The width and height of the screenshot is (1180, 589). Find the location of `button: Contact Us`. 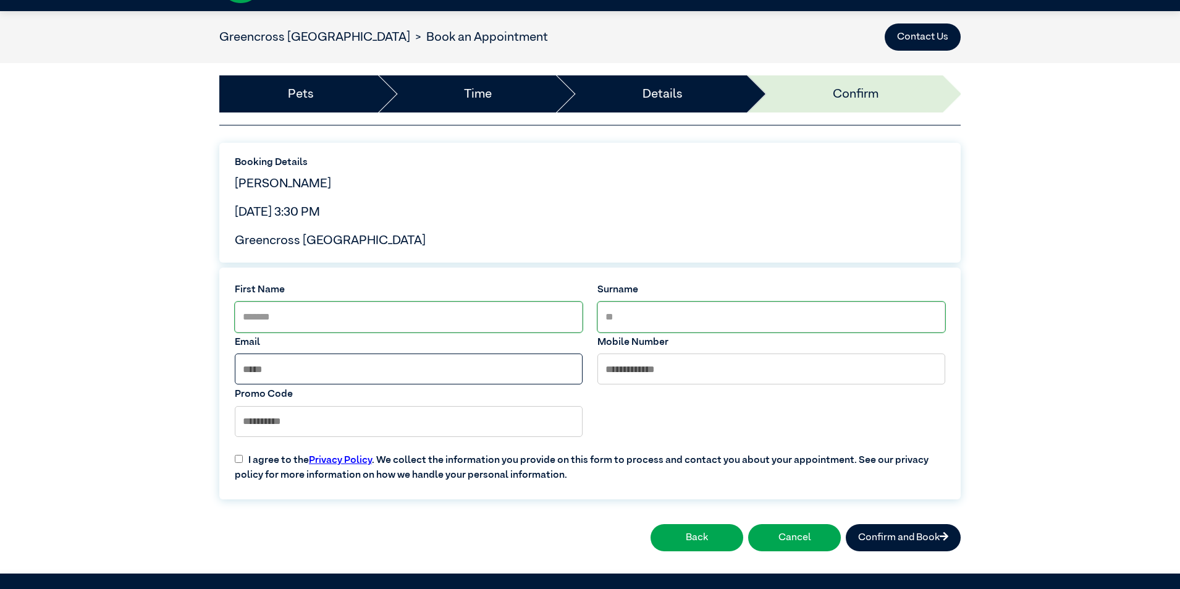

button: Contact Us is located at coordinates (923, 37).